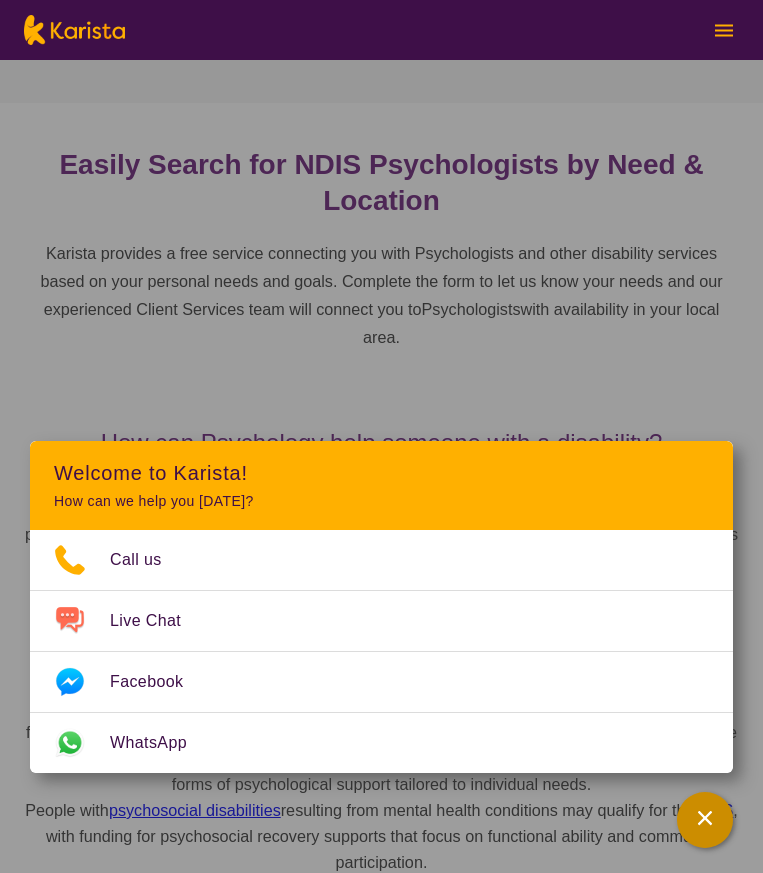 This screenshot has height=873, width=763. Describe the element at coordinates (381, 651) in the screenshot. I see `ul: Choose channel` at that location.